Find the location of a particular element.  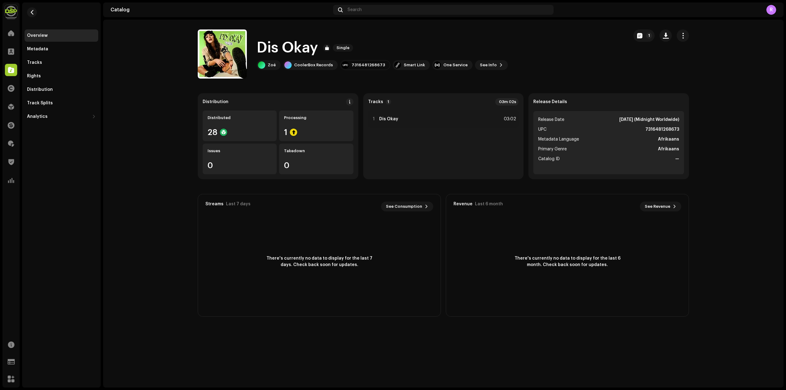

button: See Consumption is located at coordinates (407, 207).